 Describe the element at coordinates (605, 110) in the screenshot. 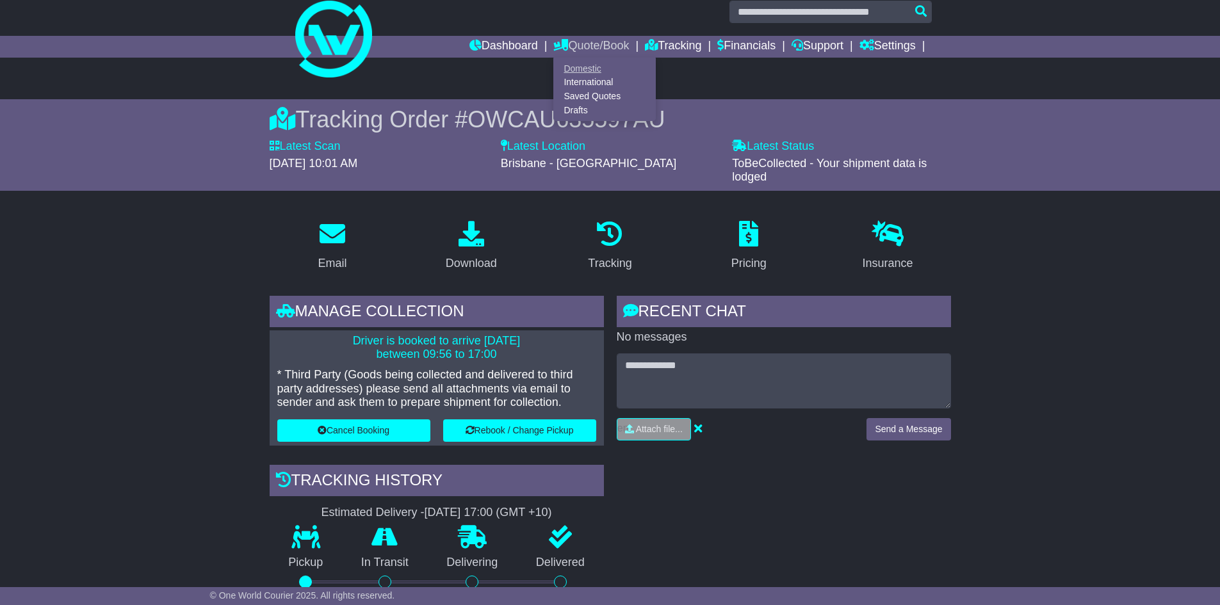

I see `a: Drafts` at that location.